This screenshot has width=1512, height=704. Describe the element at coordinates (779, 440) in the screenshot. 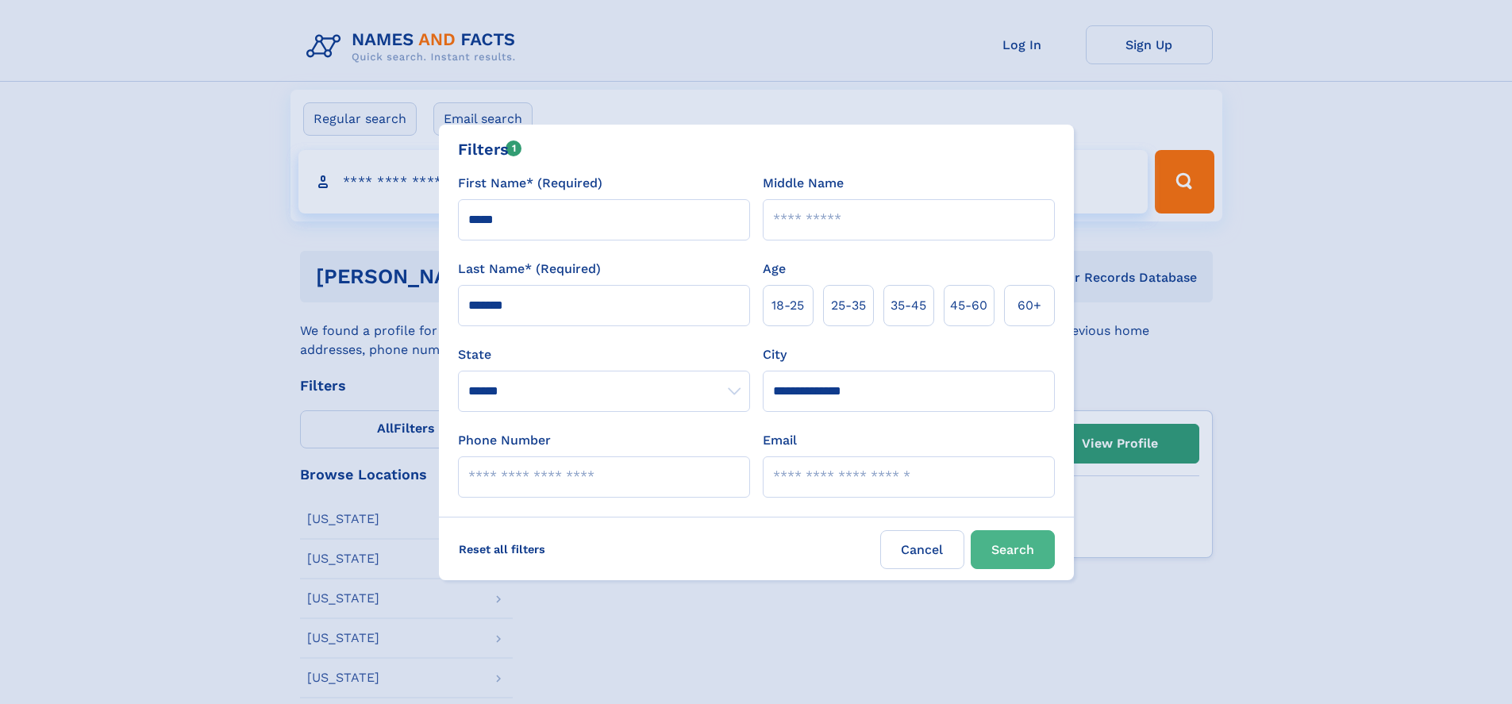

I see `label: Email` at that location.